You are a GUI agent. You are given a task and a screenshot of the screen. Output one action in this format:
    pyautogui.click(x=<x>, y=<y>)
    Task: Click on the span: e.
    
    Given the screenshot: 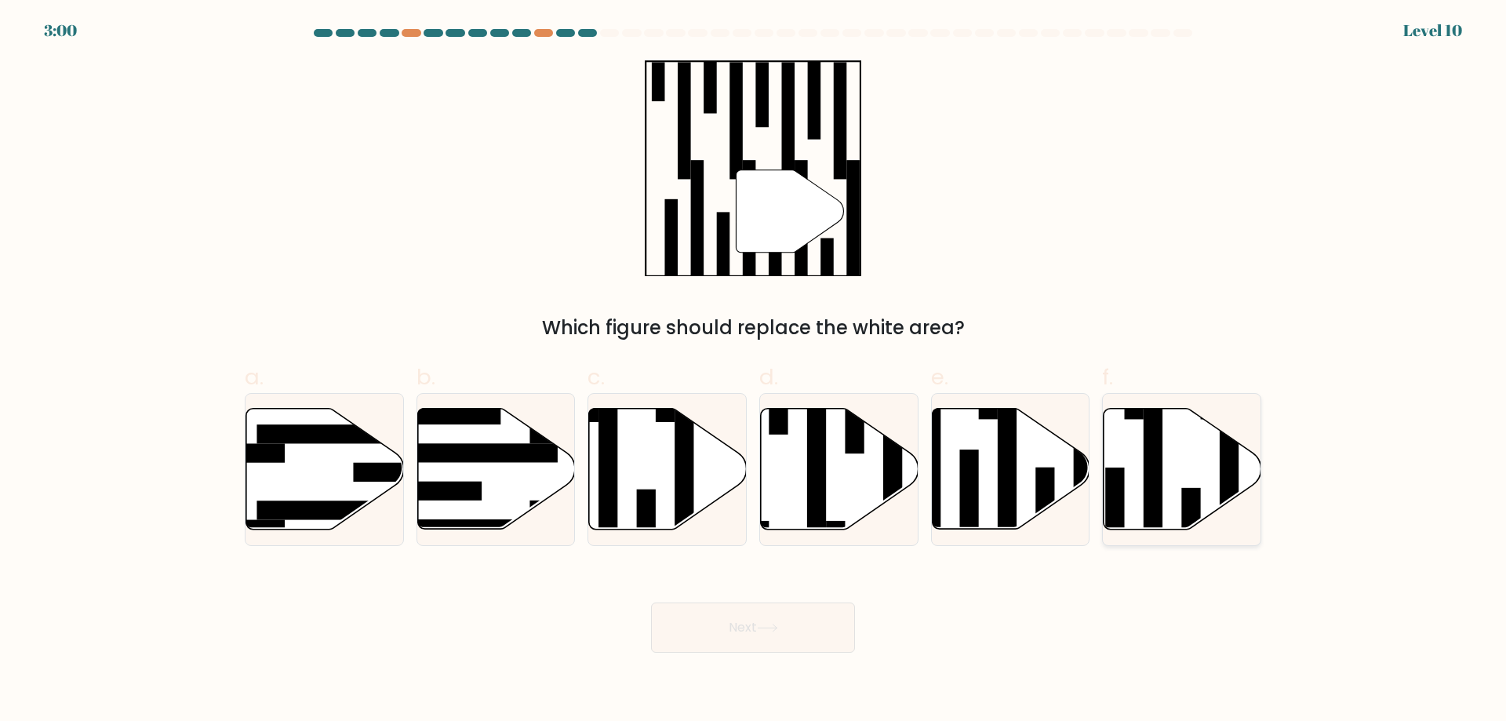 What is the action you would take?
    pyautogui.click(x=940, y=377)
    